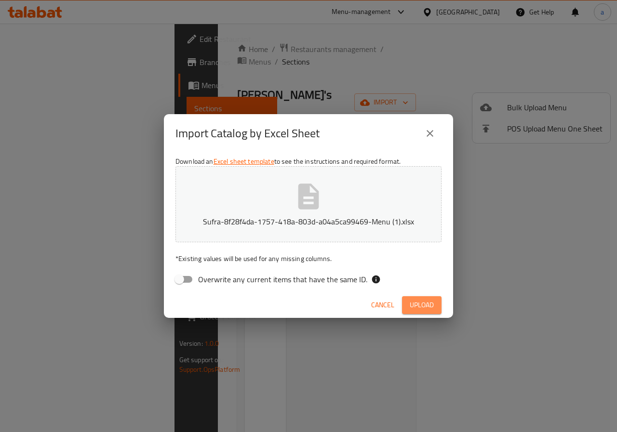 Image resolution: width=617 pixels, height=432 pixels. What do you see at coordinates (244, 161) in the screenshot?
I see `a: Excel sheet template` at bounding box center [244, 161].